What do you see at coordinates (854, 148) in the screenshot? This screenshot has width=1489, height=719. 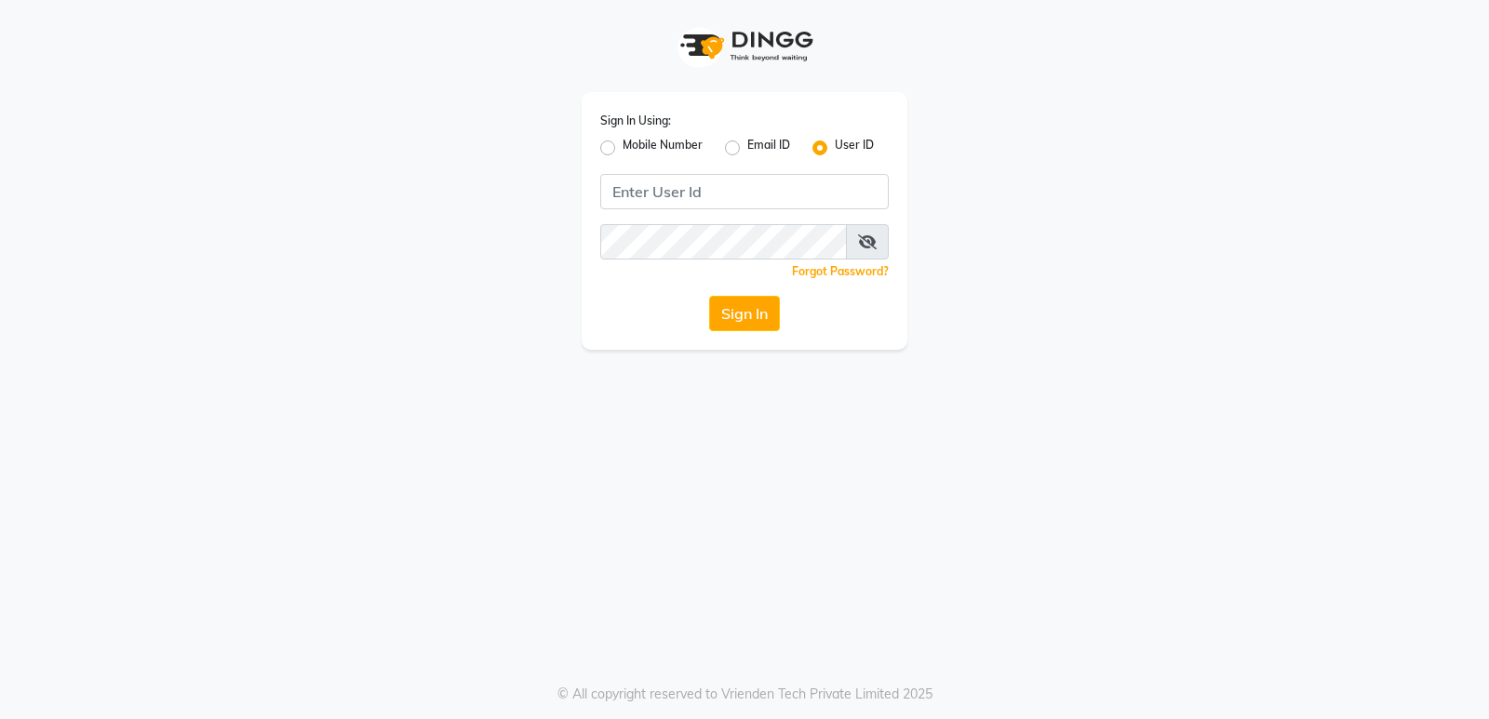 I see `label: User ID` at bounding box center [854, 148].